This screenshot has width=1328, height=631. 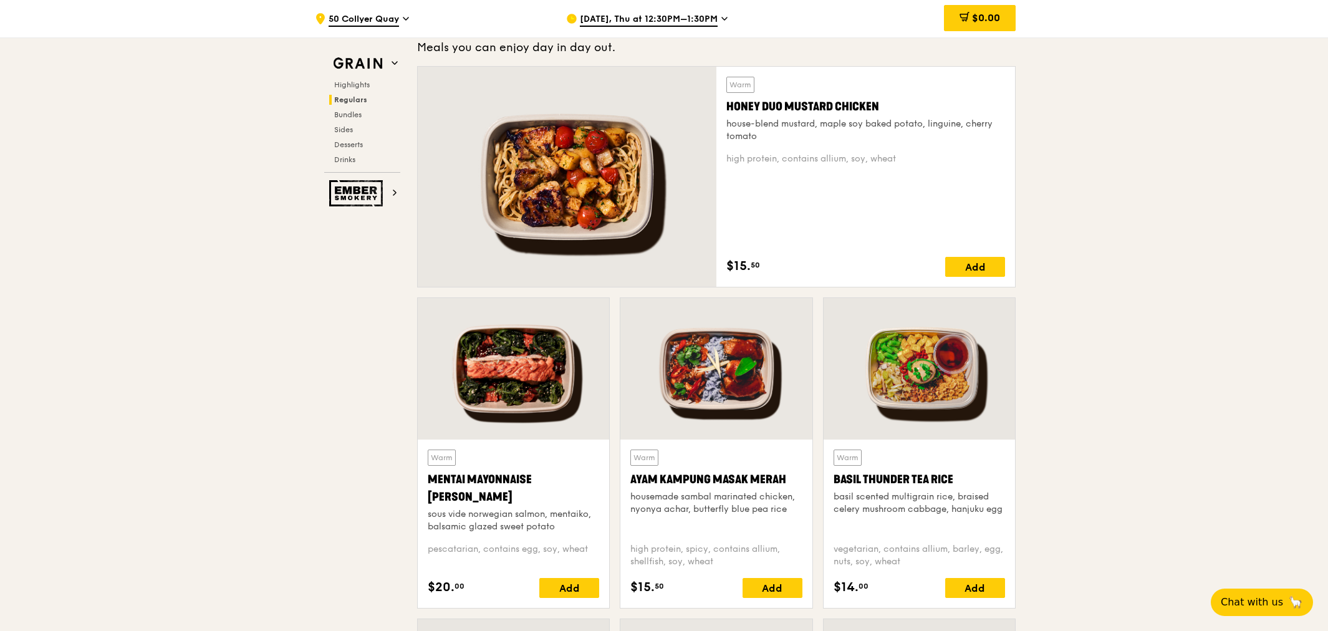 What do you see at coordinates (716, 556) in the screenshot?
I see `div: high protein, spicy, contains allium, shellfish, soy, wheat` at bounding box center [716, 556].